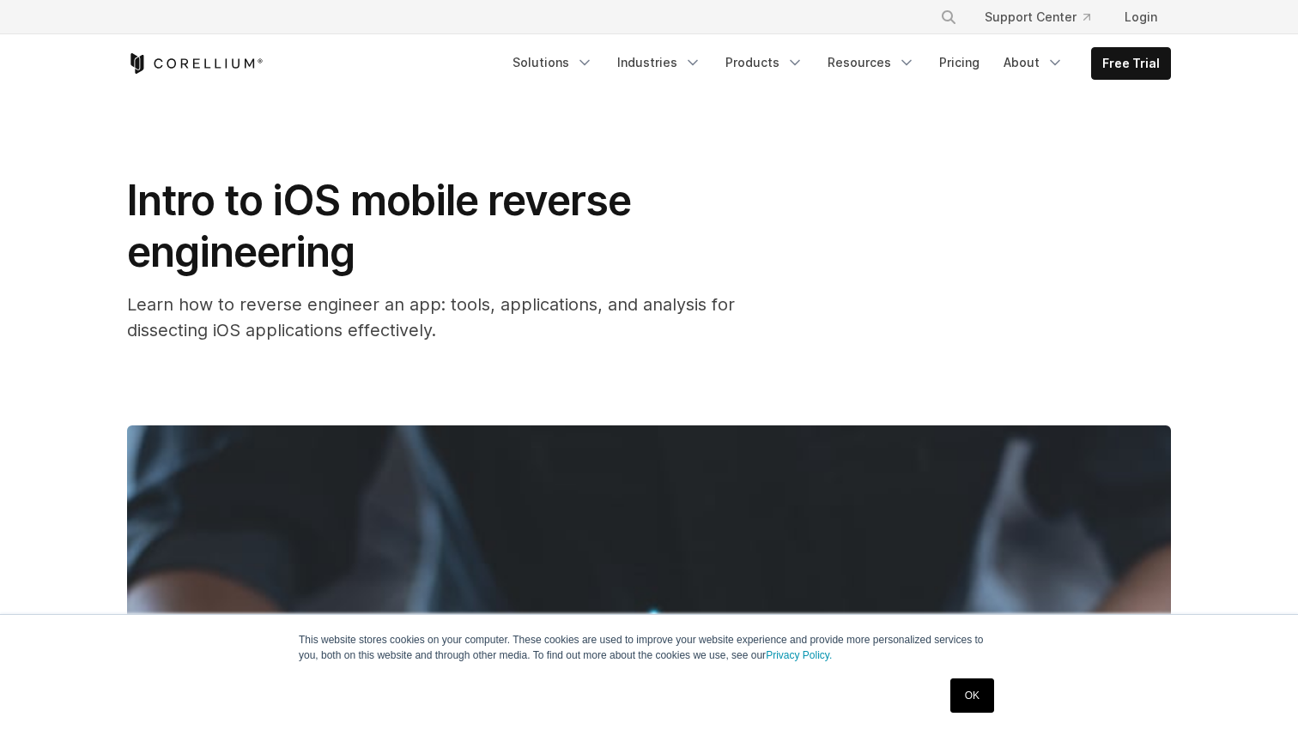 This screenshot has height=735, width=1298. Describe the element at coordinates (1141, 17) in the screenshot. I see `a: Login` at that location.